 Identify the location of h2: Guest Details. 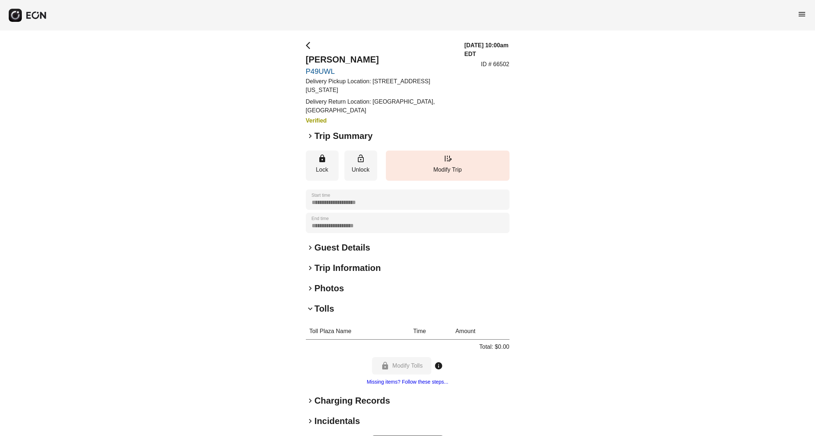
(342, 248).